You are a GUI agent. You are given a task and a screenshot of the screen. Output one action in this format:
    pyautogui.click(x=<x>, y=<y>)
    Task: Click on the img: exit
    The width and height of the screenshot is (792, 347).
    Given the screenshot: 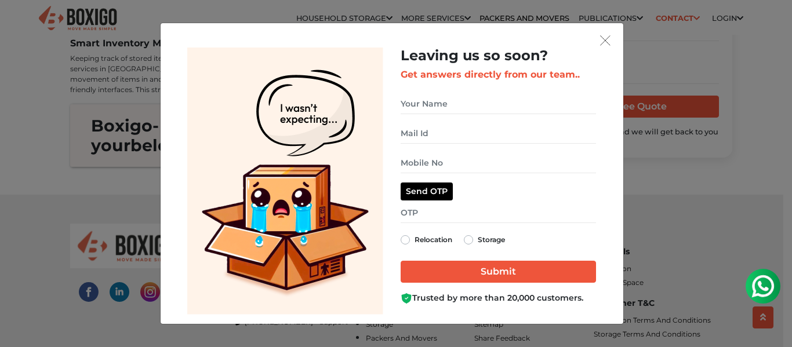 What is the action you would take?
    pyautogui.click(x=606, y=41)
    